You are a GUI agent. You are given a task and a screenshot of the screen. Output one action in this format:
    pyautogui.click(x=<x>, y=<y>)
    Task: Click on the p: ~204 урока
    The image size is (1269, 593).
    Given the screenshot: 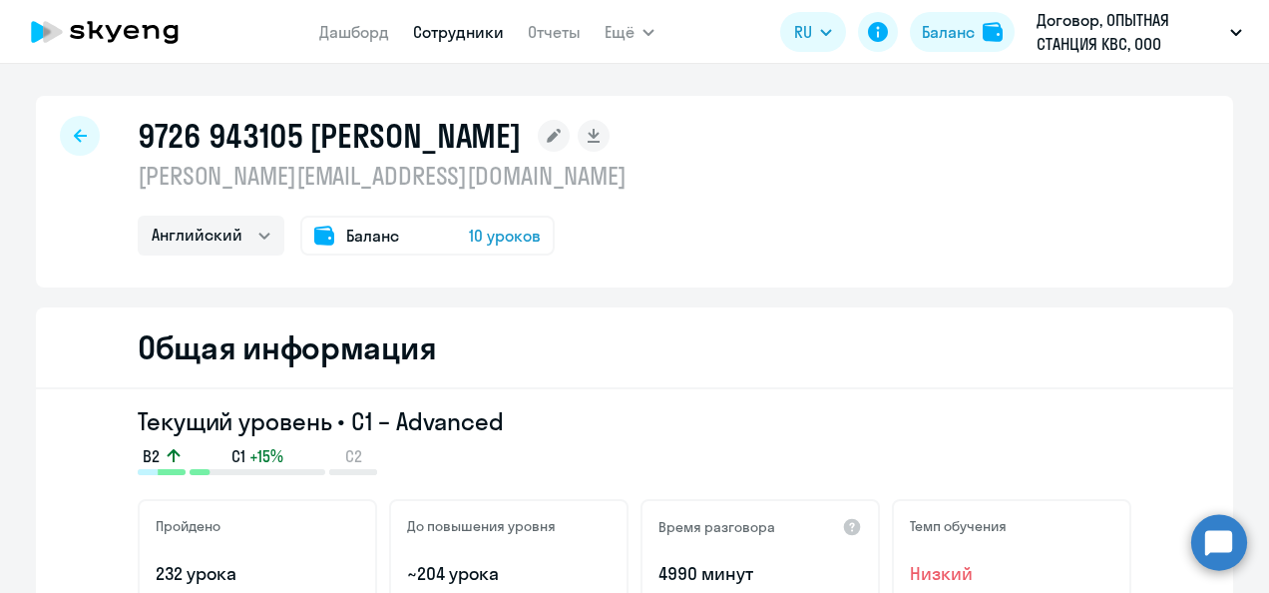 What is the action you would take?
    pyautogui.click(x=509, y=574)
    